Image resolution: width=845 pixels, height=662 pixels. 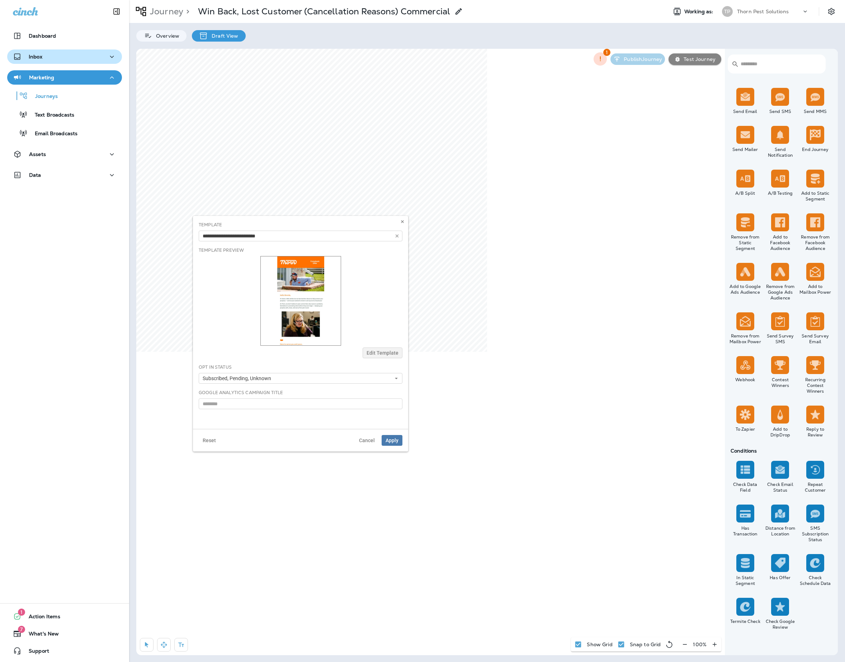 I want to click on img: thumbnail for template, so click(x=300, y=301).